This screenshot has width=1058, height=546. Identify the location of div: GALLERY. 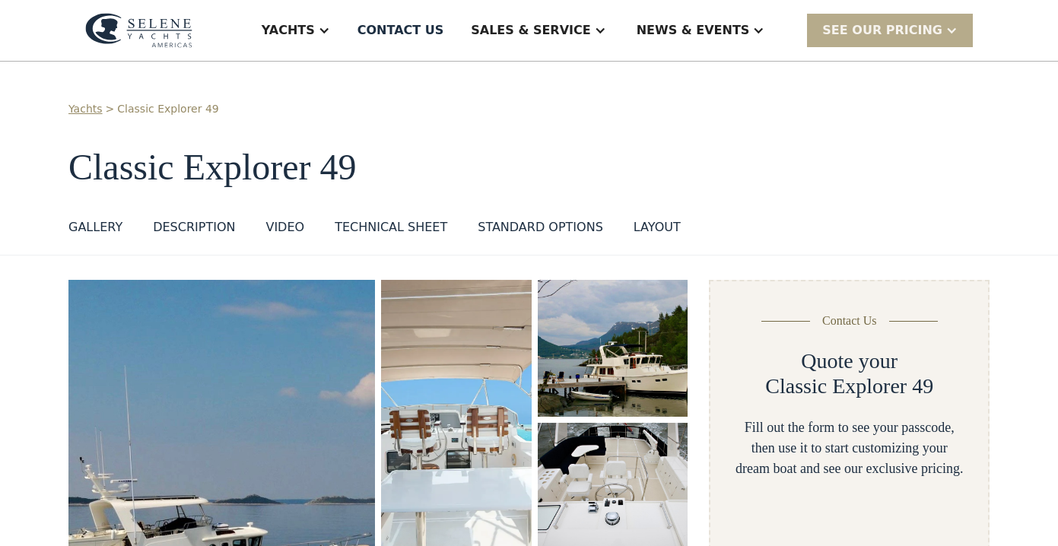
(95, 227).